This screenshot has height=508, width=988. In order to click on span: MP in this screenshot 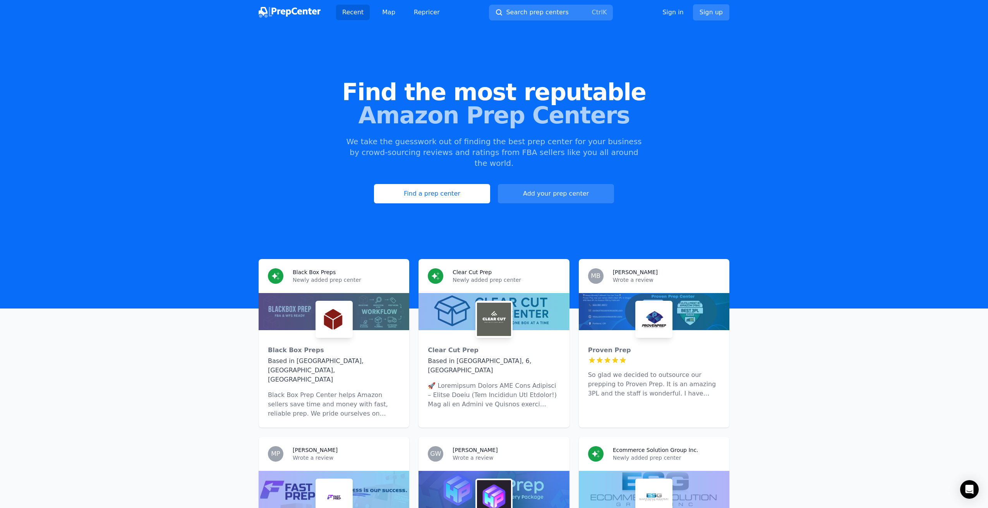, I will do `click(275, 454)`.